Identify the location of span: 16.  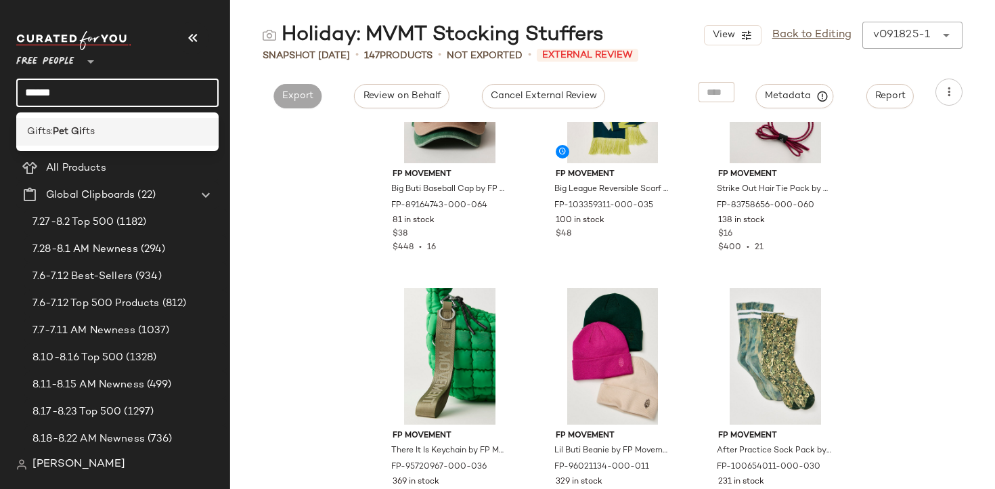
(431, 247).